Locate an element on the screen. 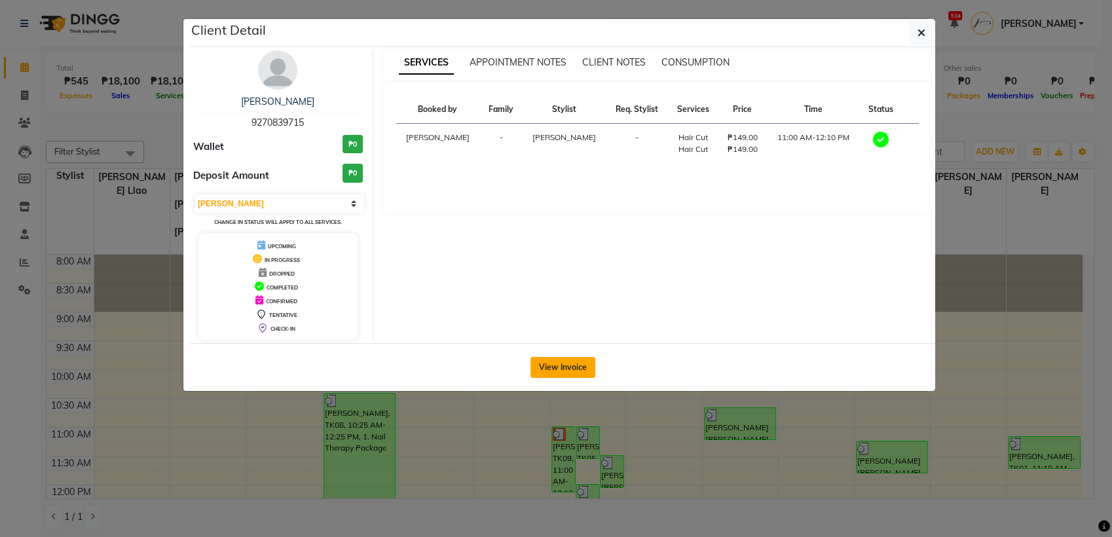 Image resolution: width=1112 pixels, height=537 pixels. small: Change in status will apply to all services. is located at coordinates (278, 222).